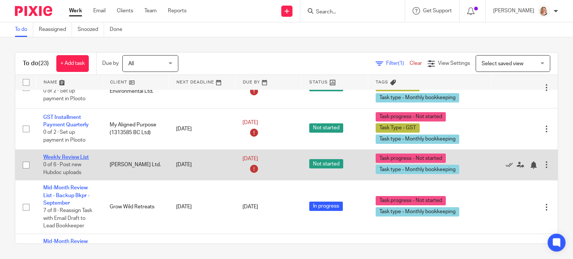  I want to click on a: Email, so click(99, 11).